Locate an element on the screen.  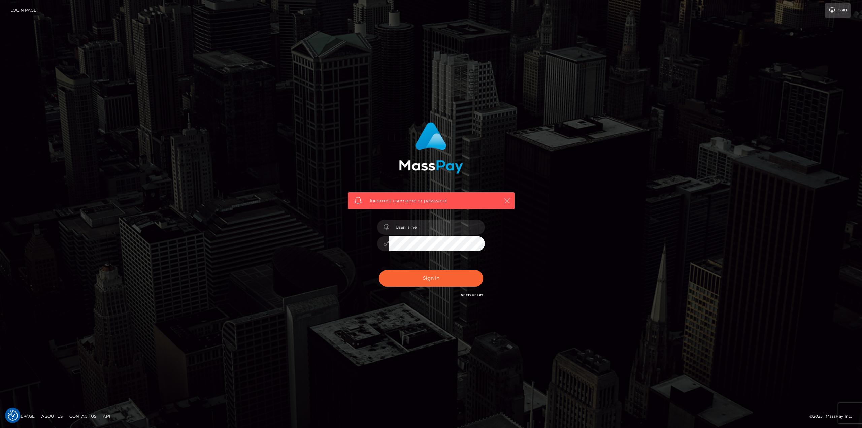
a: Login Page is located at coordinates (23, 10).